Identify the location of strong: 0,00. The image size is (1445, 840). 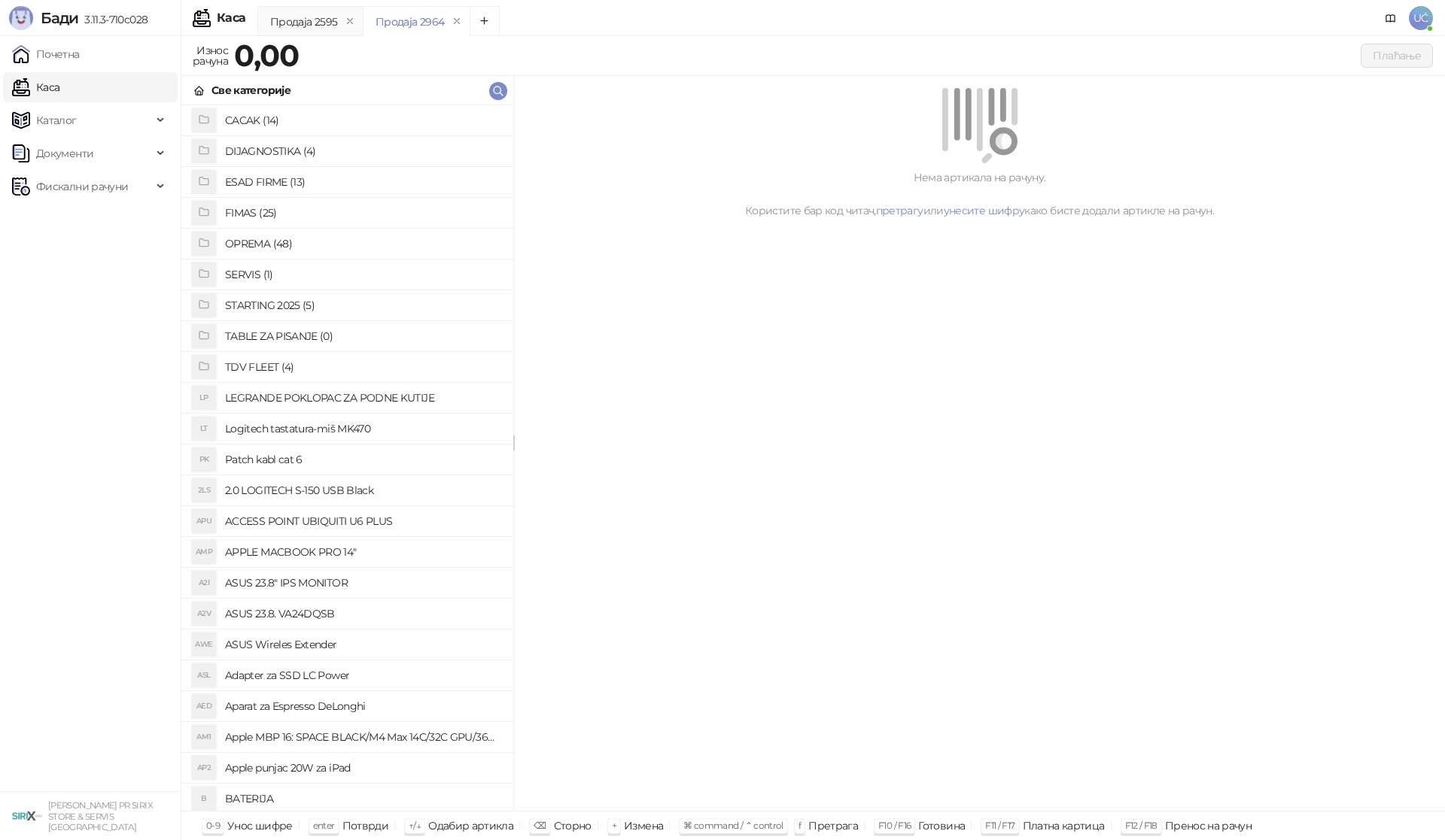
(266, 55).